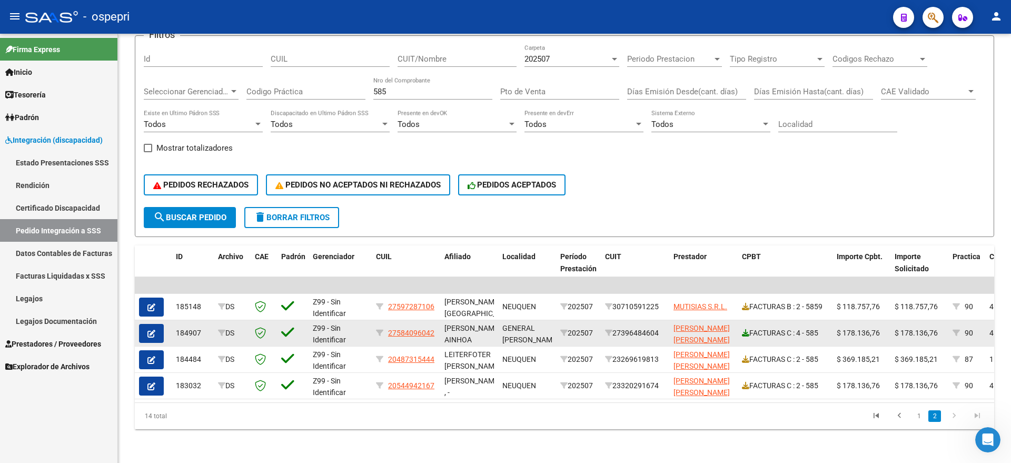 The image size is (1011, 463). Describe the element at coordinates (106, 17) in the screenshot. I see `span: - ospepri` at that location.